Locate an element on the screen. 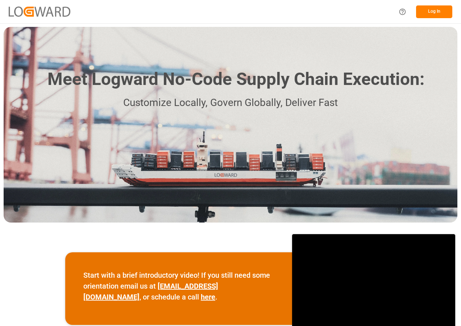 The image size is (461, 326). p: Customize Locally, Govern Globally, Deliver Fast is located at coordinates (231, 103).